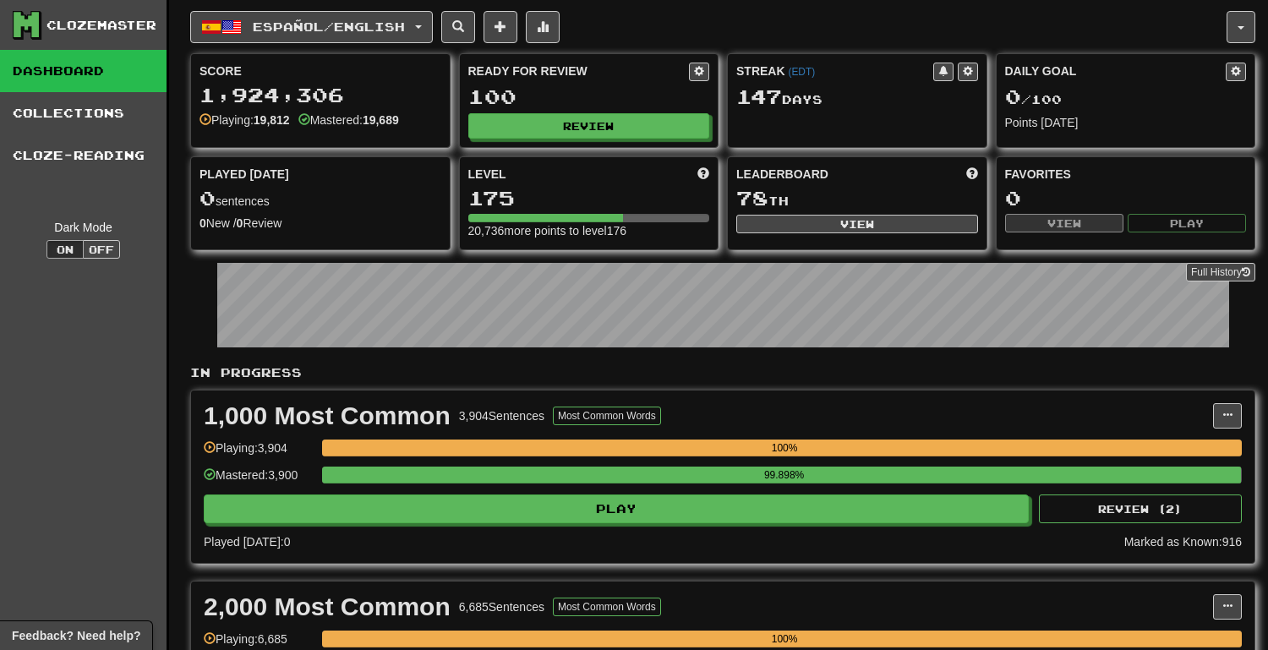 This screenshot has width=1268, height=650. I want to click on div: Dark Mode, so click(83, 227).